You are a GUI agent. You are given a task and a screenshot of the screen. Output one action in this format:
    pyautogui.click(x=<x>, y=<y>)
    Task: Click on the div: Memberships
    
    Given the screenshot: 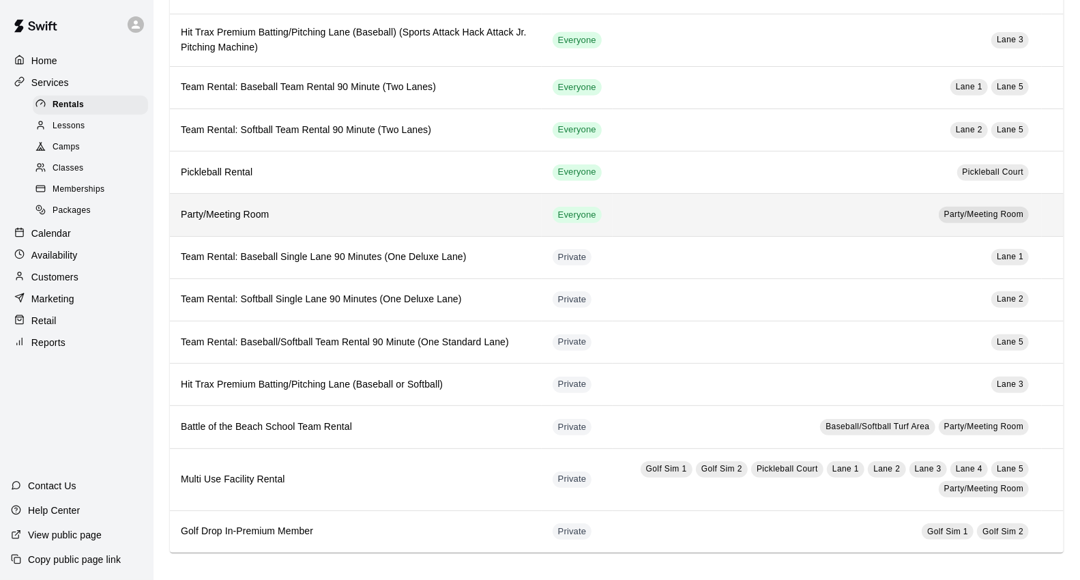 What is the action you would take?
    pyautogui.click(x=90, y=190)
    